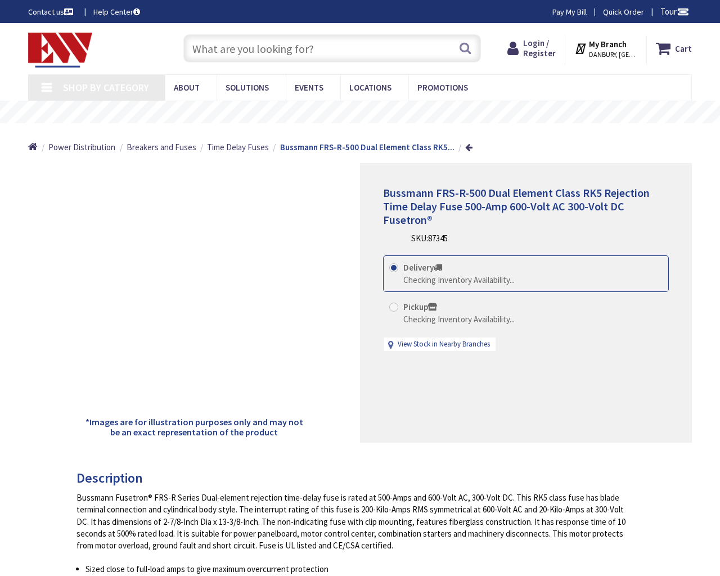 This screenshot has height=576, width=720. I want to click on li: Sized close to full-load amps to give maximum overcurrent protection, so click(360, 569).